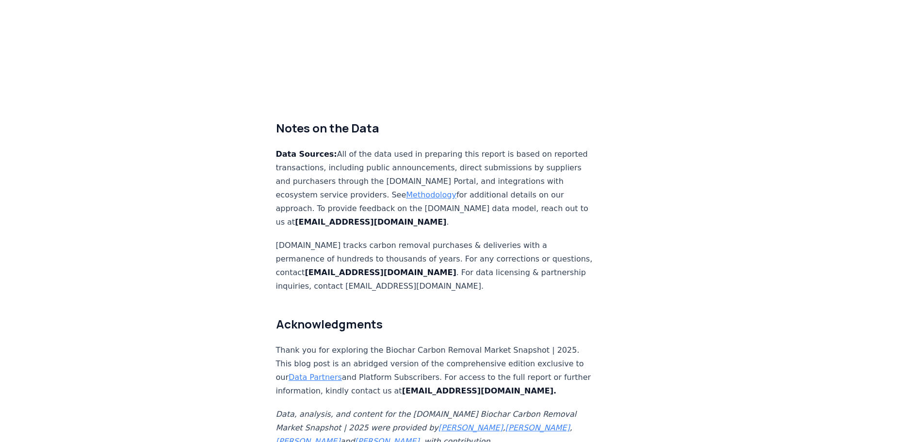  Describe the element at coordinates (436, 128) in the screenshot. I see `h2: Notes on the Data` at that location.